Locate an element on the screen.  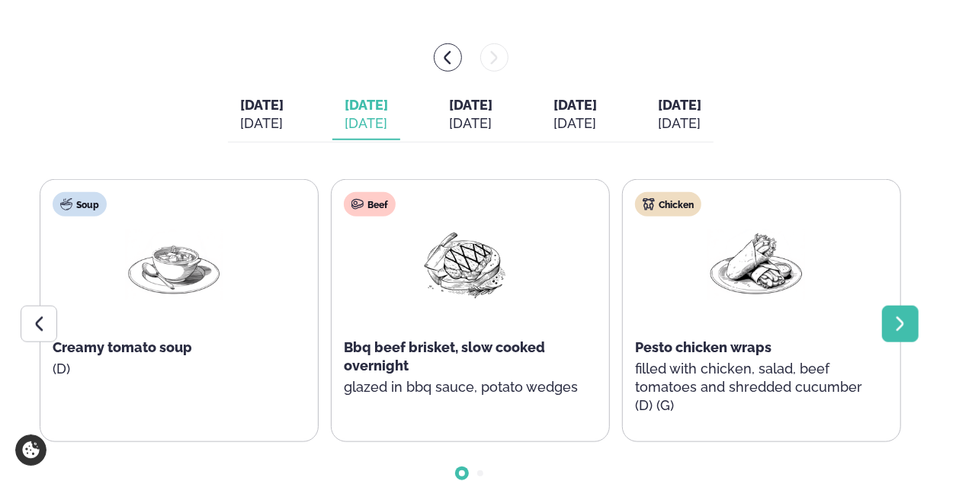
span: Creamy tomato soup is located at coordinates (122, 347).